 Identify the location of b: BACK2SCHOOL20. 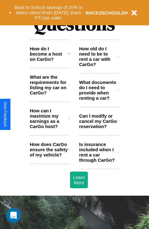
(106, 13).